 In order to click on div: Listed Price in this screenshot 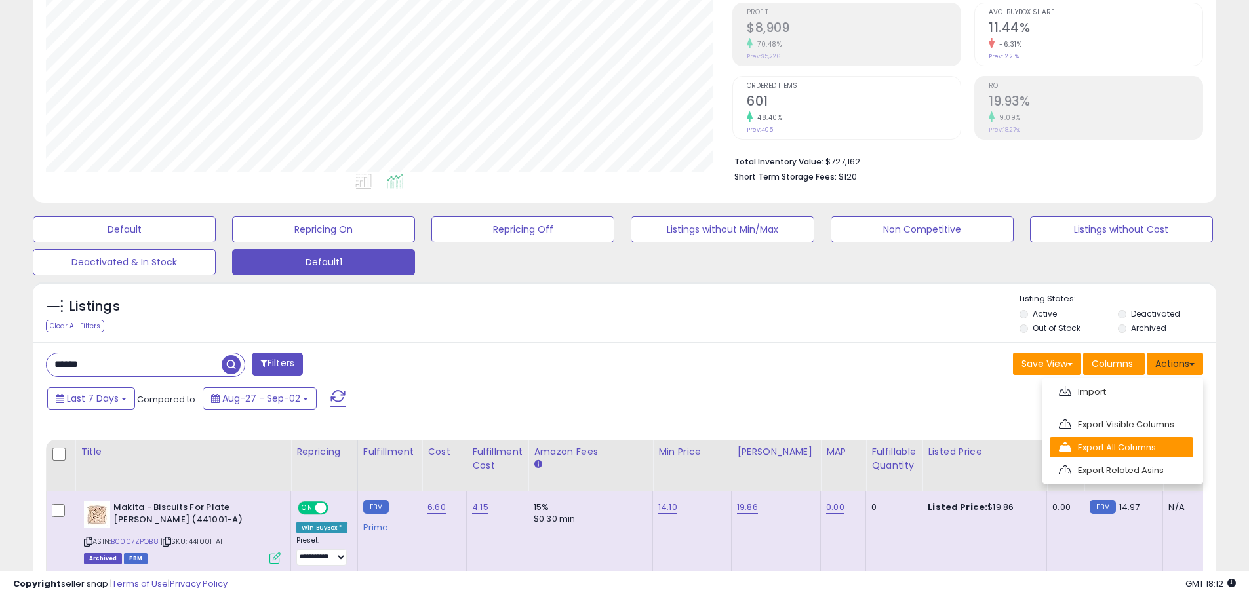, I will do `click(984, 452)`.